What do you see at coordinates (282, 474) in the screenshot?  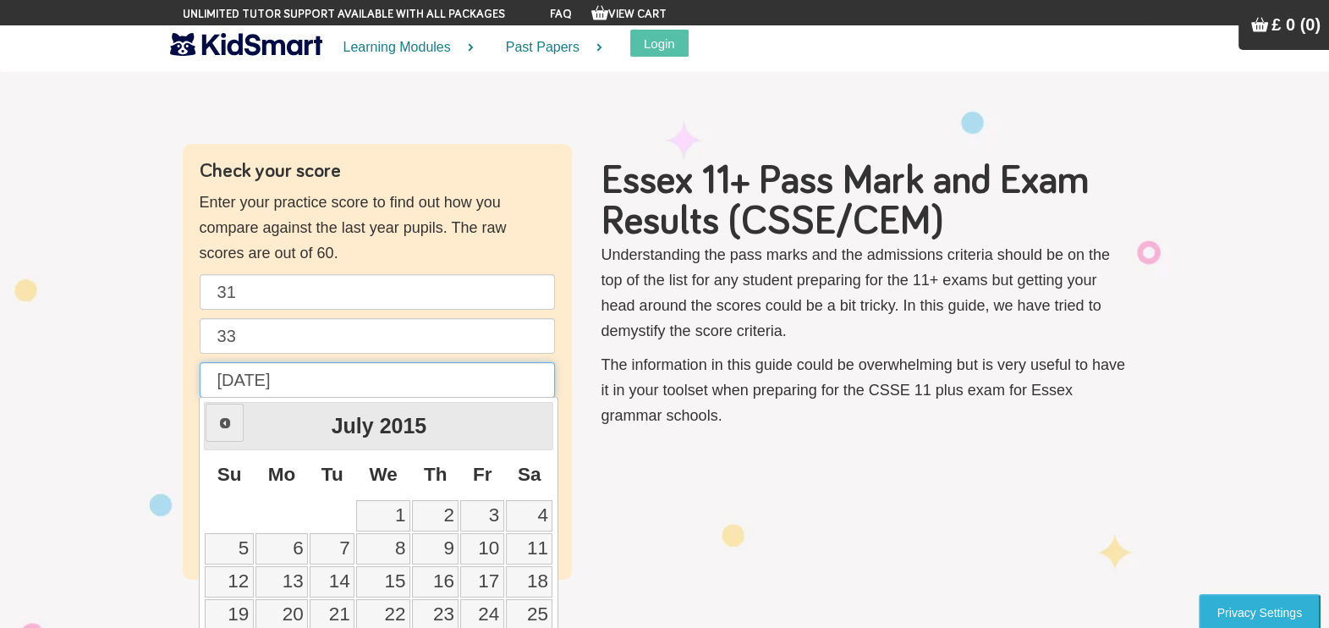 I see `span: Monday` at bounding box center [282, 474].